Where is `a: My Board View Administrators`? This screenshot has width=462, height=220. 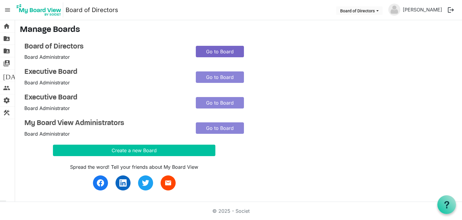
a: My Board View Administrators is located at coordinates (106, 123).